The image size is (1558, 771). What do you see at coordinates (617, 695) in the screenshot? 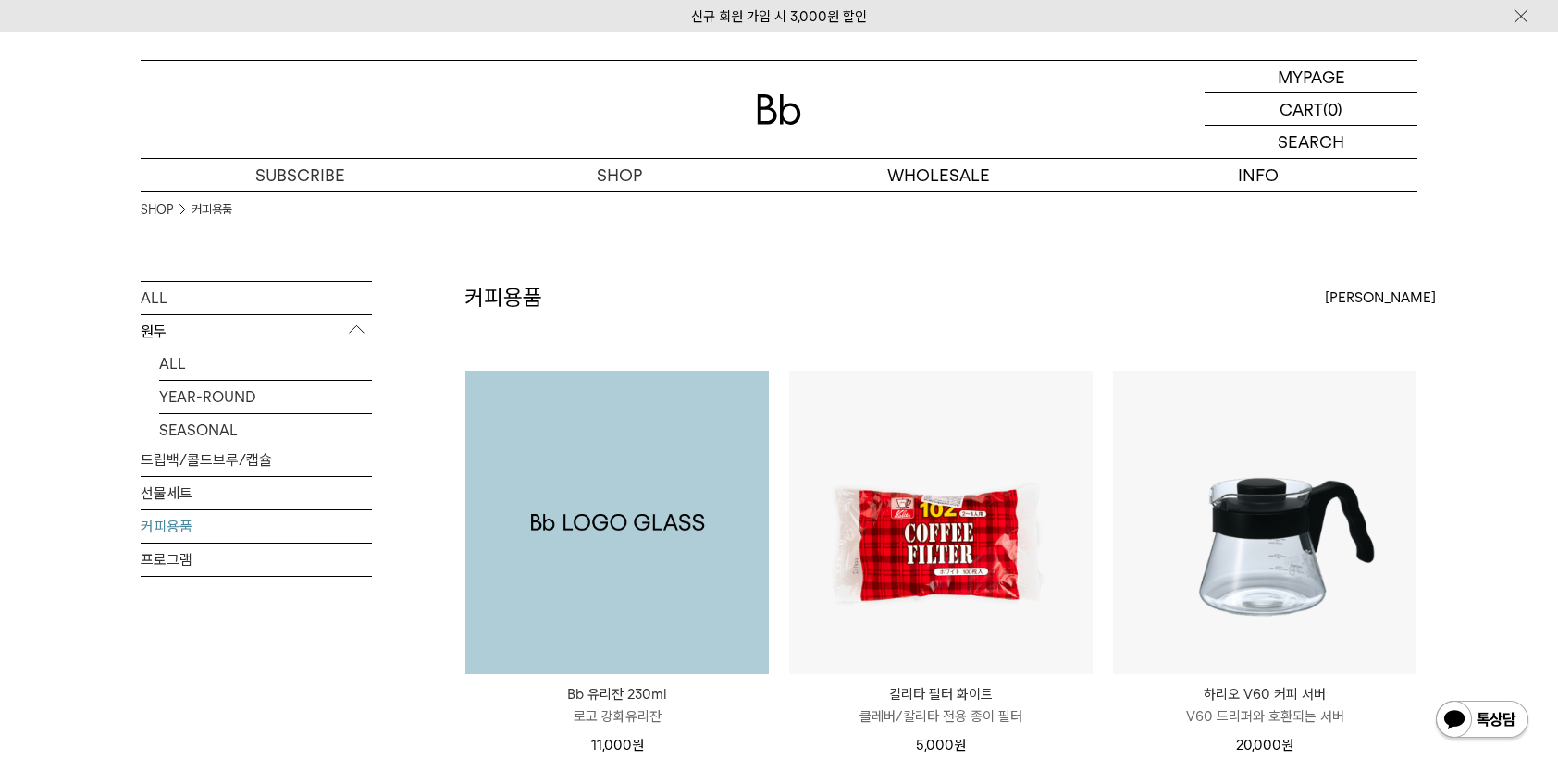
I see `p: Bb 유리잔 230ml` at bounding box center [617, 695].